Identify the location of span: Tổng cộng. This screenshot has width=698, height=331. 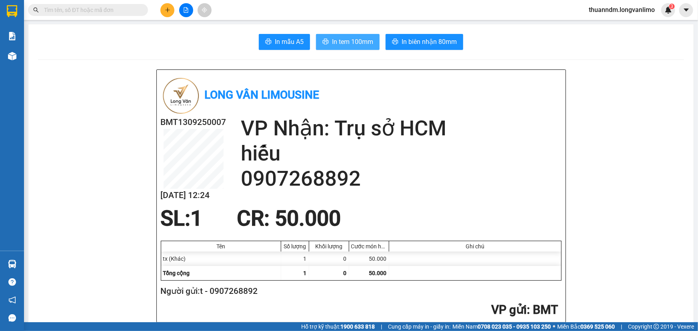
(176, 273).